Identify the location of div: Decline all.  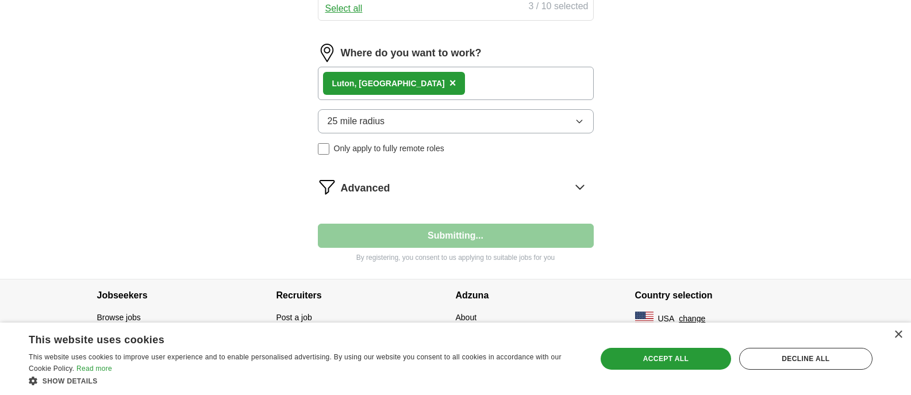
(806, 359).